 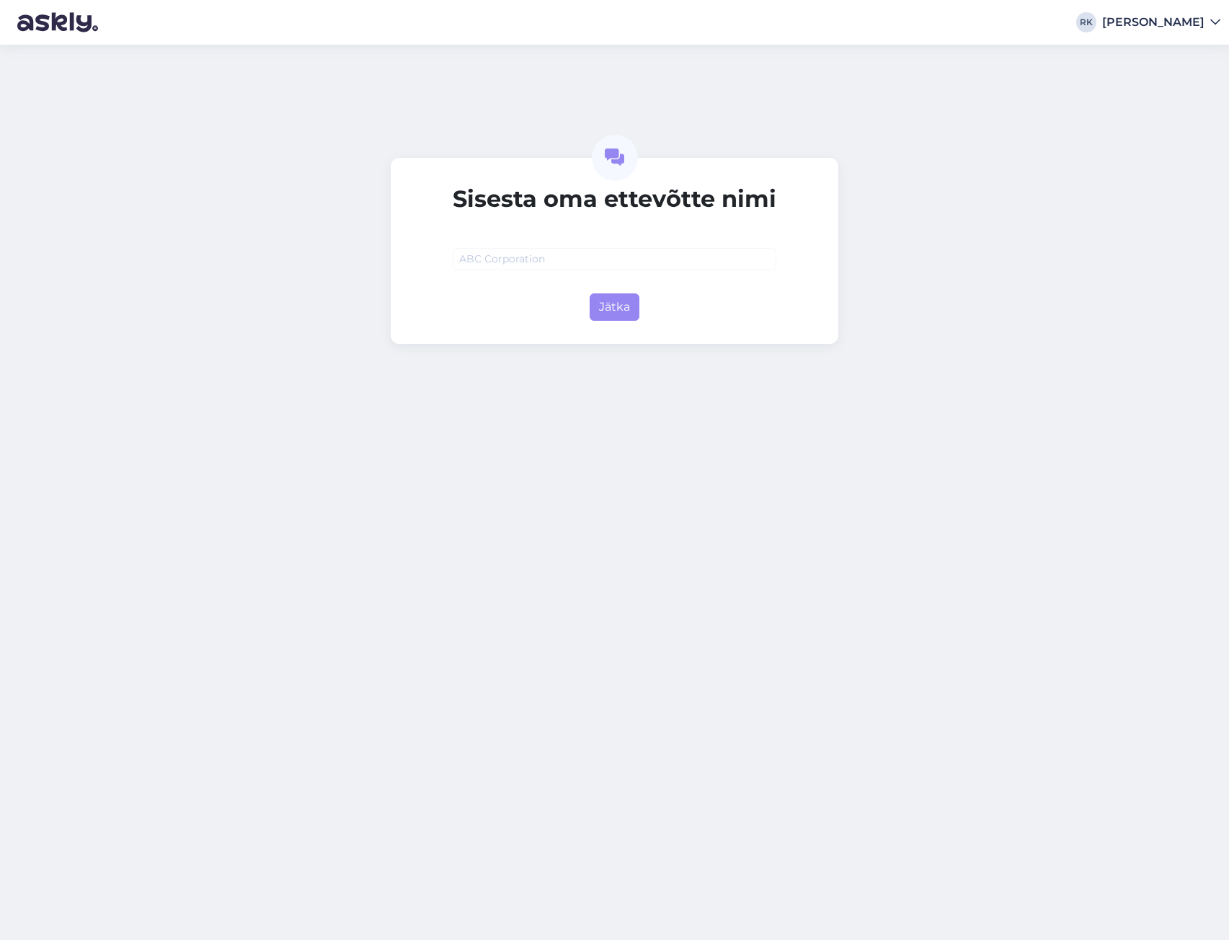 What do you see at coordinates (1086, 22) in the screenshot?
I see `div: RK` at bounding box center [1086, 22].